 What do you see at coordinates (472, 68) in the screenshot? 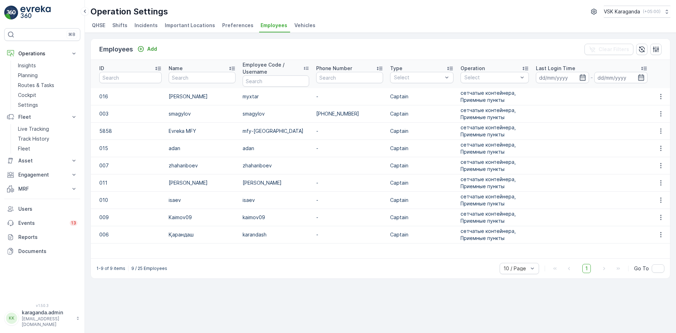
I see `p: Operation` at bounding box center [472, 68].